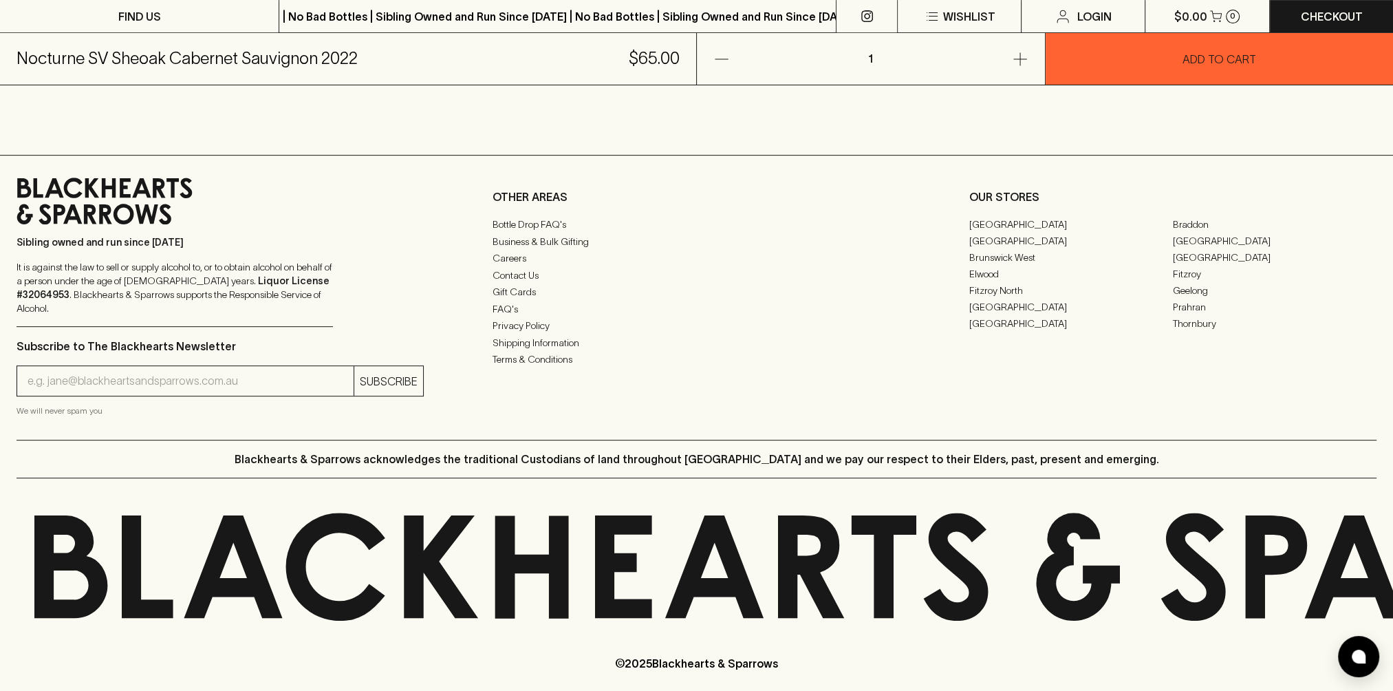  Describe the element at coordinates (220, 411) in the screenshot. I see `p: We will never spam you` at that location.